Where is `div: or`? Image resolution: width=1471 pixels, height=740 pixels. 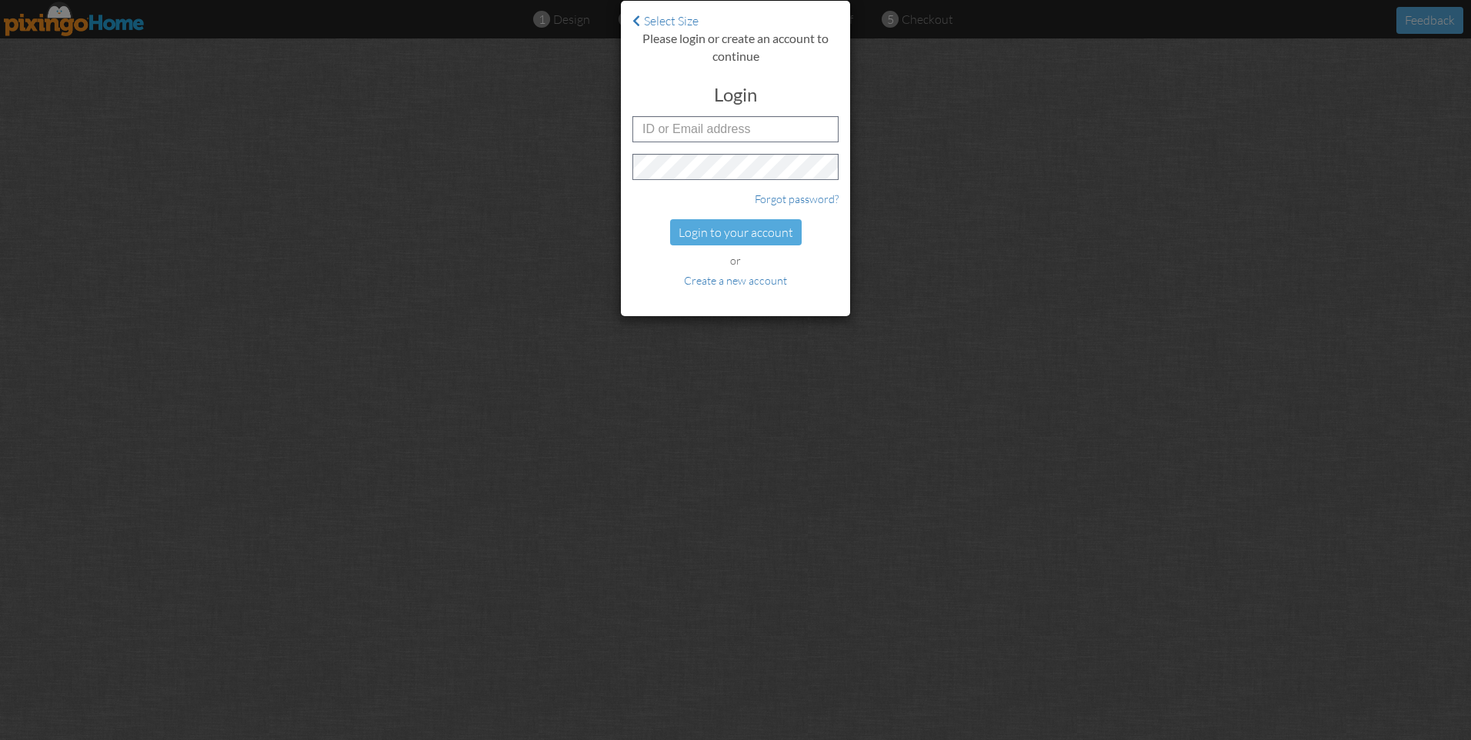
div: or is located at coordinates (736, 261).